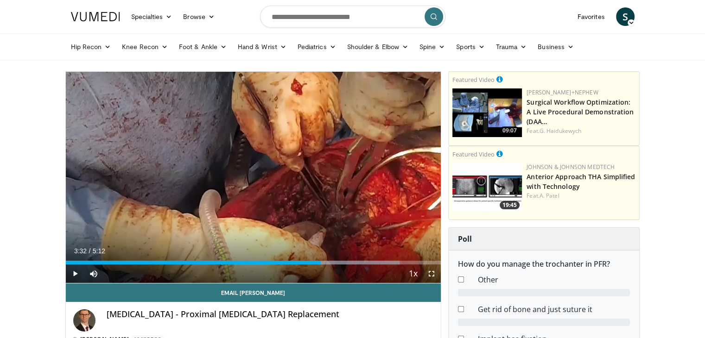 The image size is (705, 338). Describe the element at coordinates (262, 47) in the screenshot. I see `a: Hand & Wrist` at that location.